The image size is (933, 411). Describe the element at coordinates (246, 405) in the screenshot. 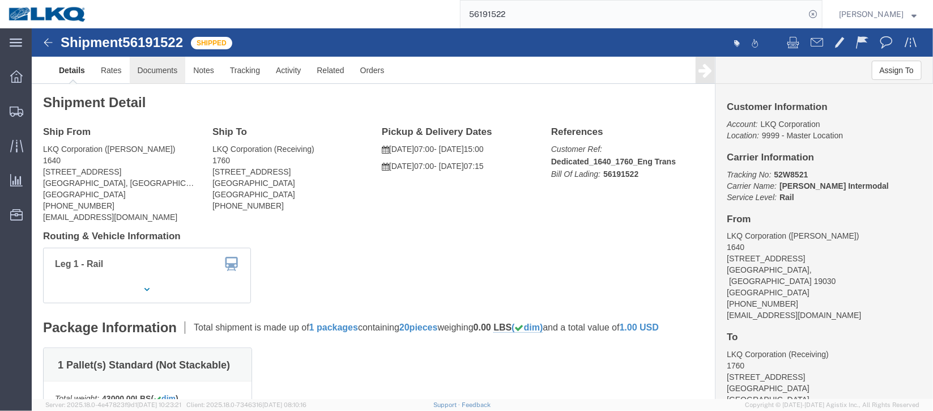

I see `span: Client: 2025.18.0-7346316` at that location.